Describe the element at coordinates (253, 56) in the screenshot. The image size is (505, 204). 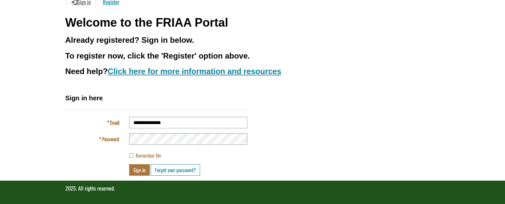
I see `h3: To register now, click the 'Register' option above.` at that location.